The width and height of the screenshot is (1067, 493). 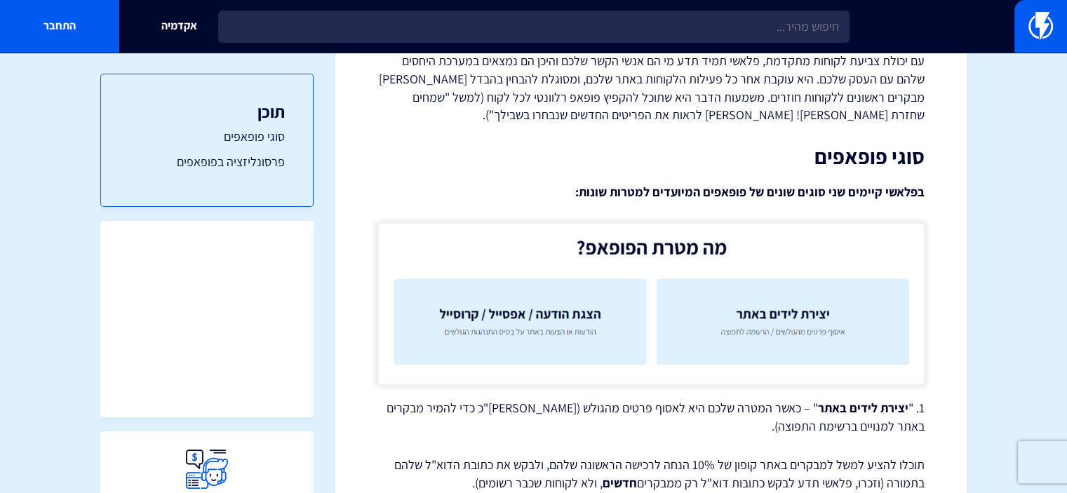 I want to click on h2: סוגי פופאפים, so click(x=651, y=156).